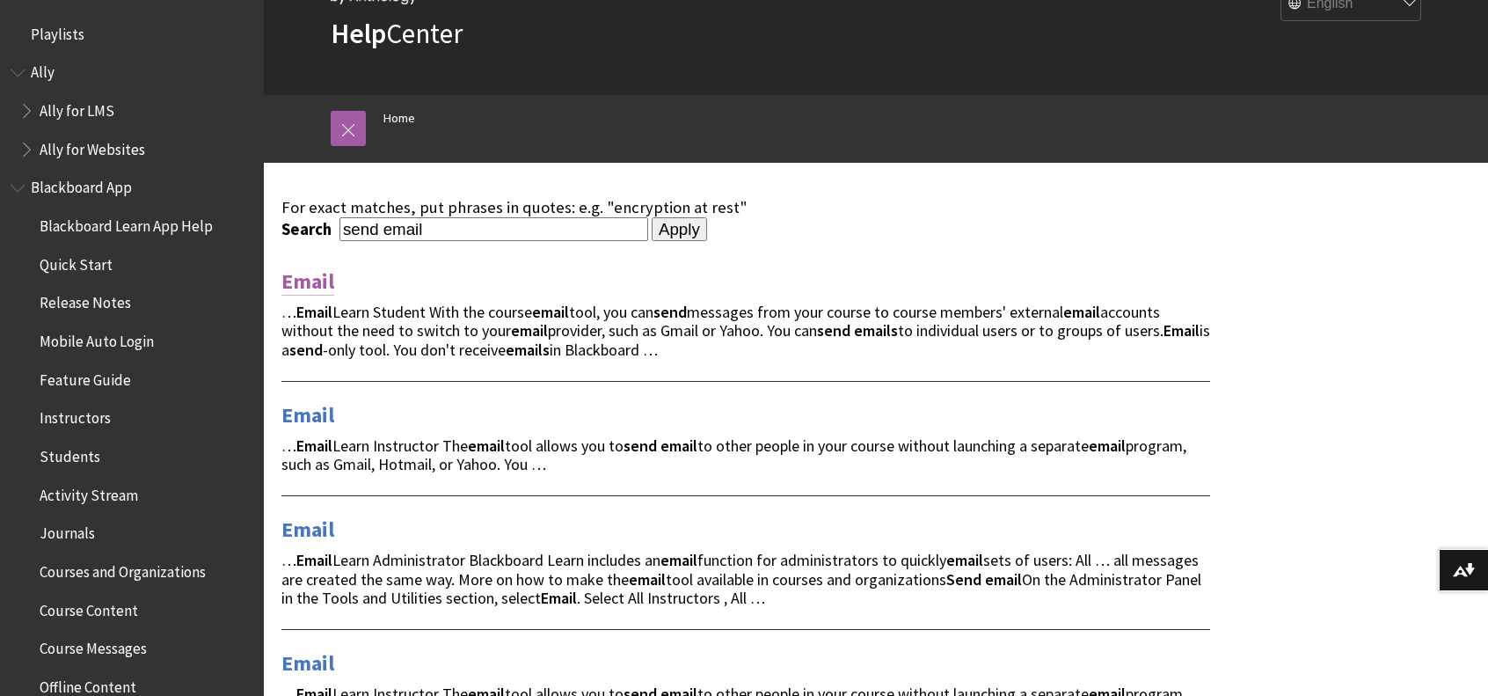 The image size is (1488, 696). Describe the element at coordinates (57, 31) in the screenshot. I see `span: Playlists` at that location.